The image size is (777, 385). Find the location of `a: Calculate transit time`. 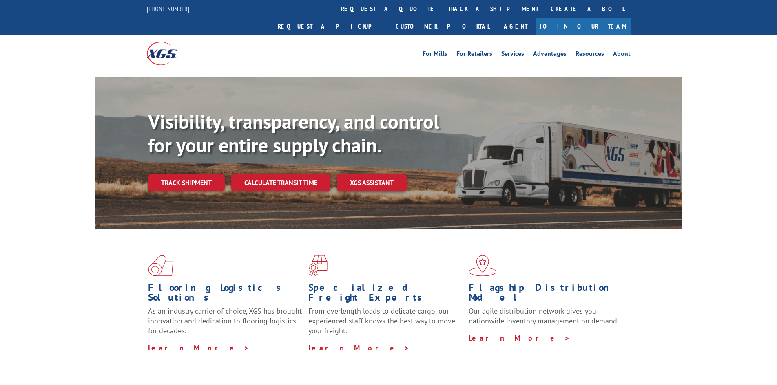

a: Calculate transit time is located at coordinates (281, 183).